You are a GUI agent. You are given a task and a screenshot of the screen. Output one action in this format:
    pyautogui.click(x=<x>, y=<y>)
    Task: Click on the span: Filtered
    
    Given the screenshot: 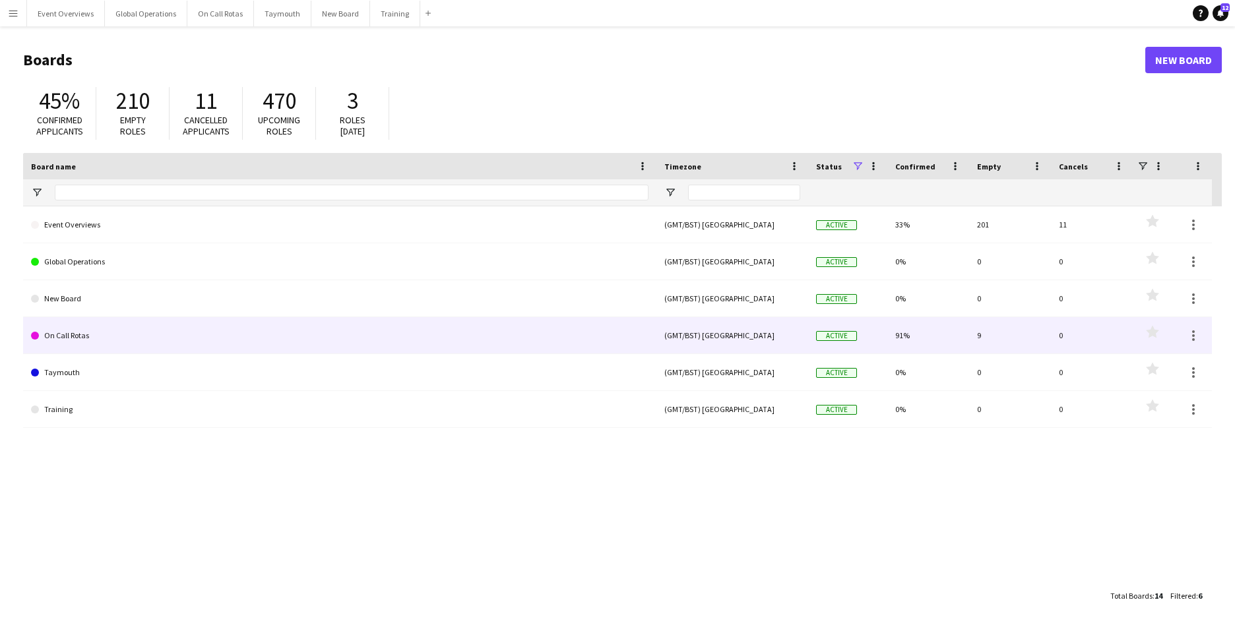 What is the action you would take?
    pyautogui.click(x=1183, y=596)
    